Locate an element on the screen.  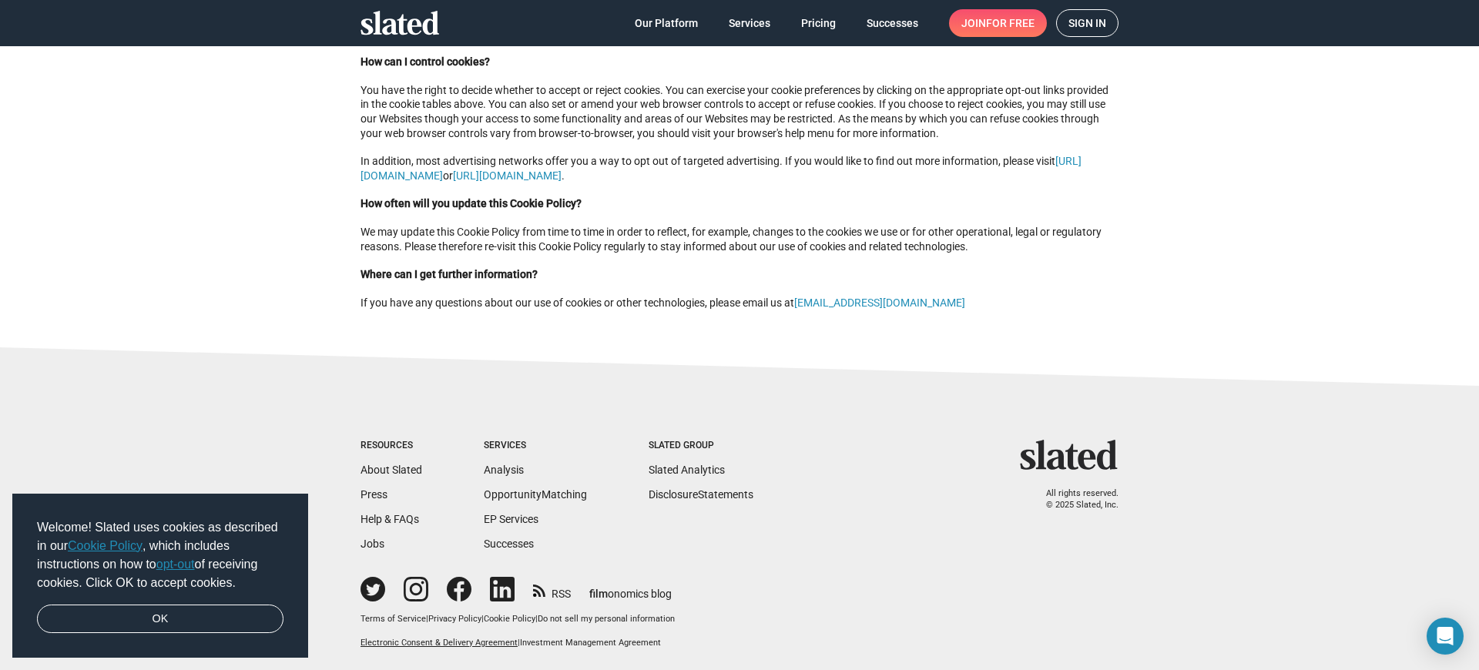
p: If you have any questions about our use of cookies or other technologies, please email us at is located at coordinates (739, 303).